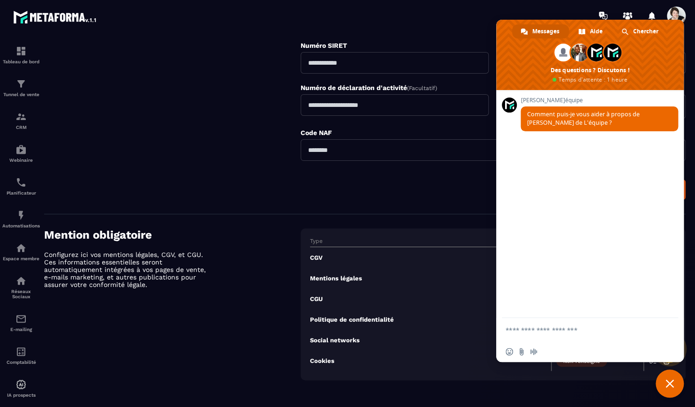 This screenshot has height=407, width=695. I want to click on label: Numéro SIRET, so click(323, 45).